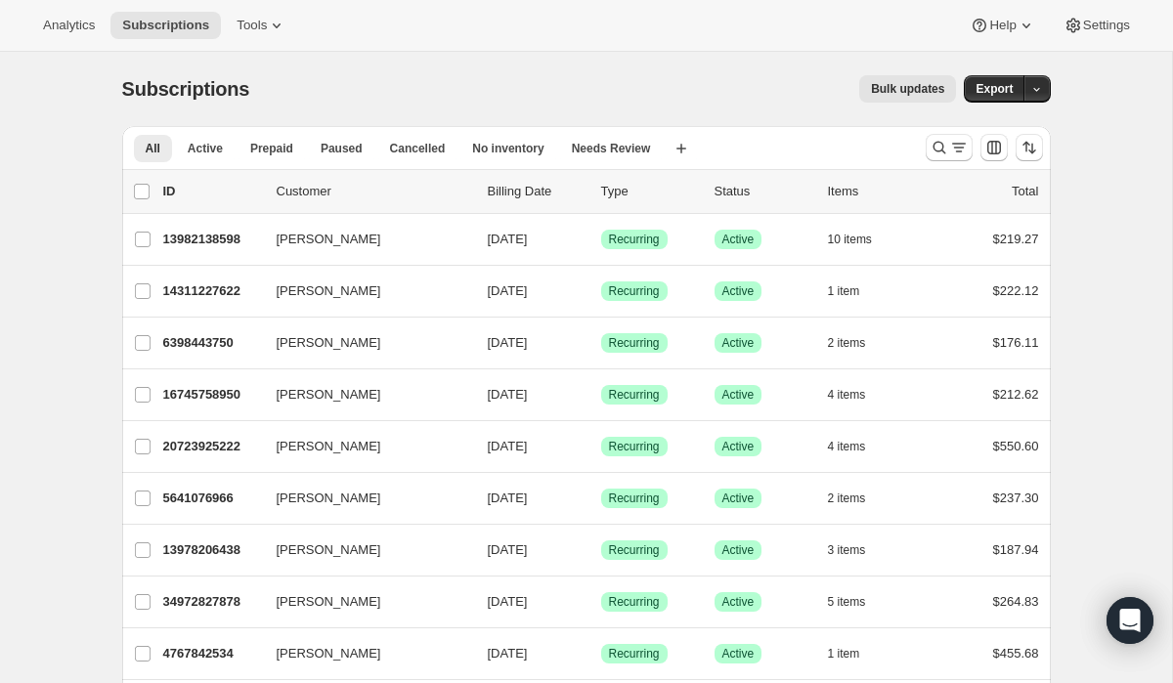 The image size is (1173, 683). What do you see at coordinates (1015, 653) in the screenshot?
I see `span: $455.68` at bounding box center [1015, 653].